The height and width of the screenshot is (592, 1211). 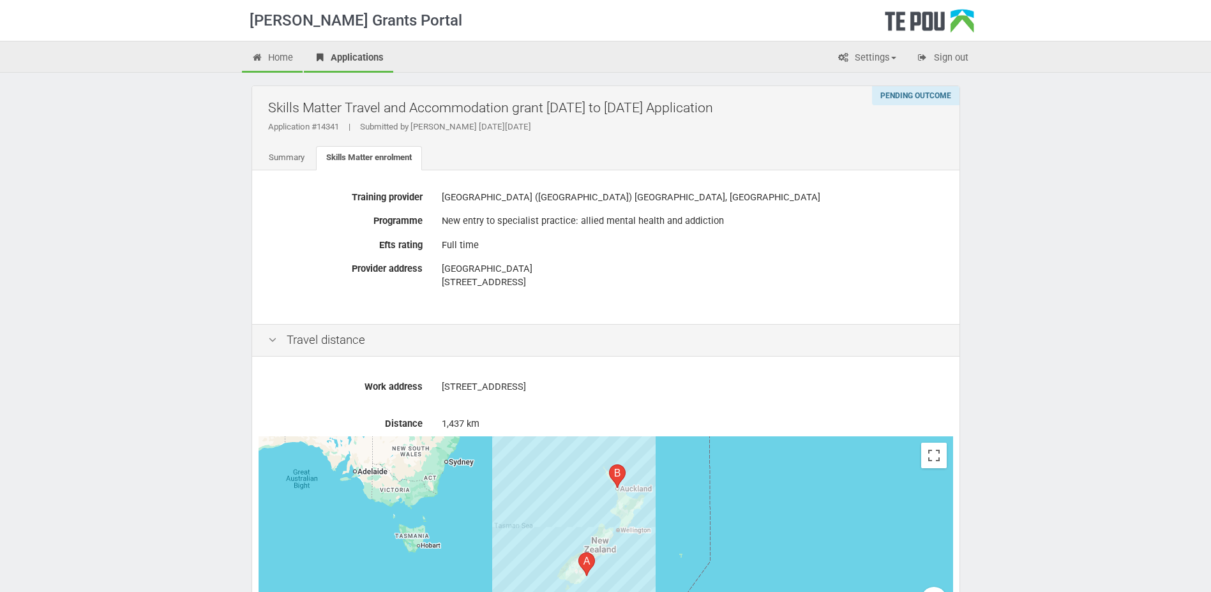 I want to click on div: Te Pou Logo, so click(x=930, y=25).